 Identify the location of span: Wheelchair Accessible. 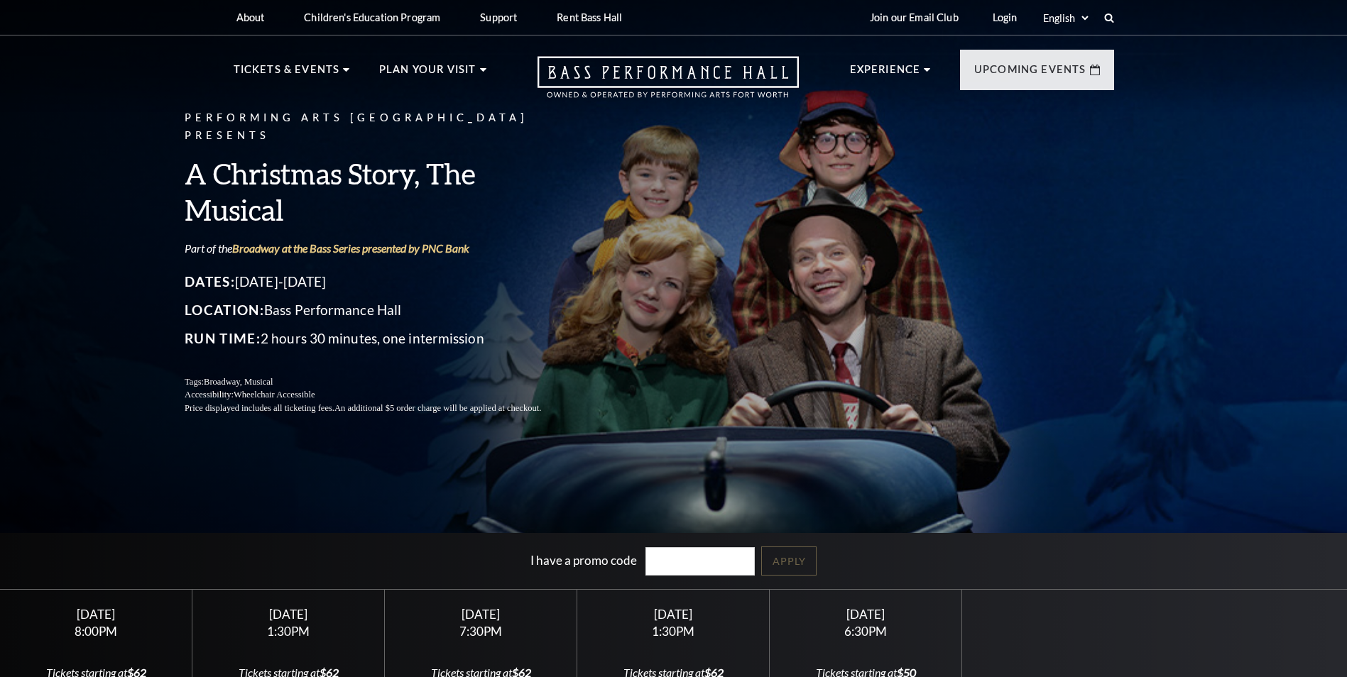
(322, 395).